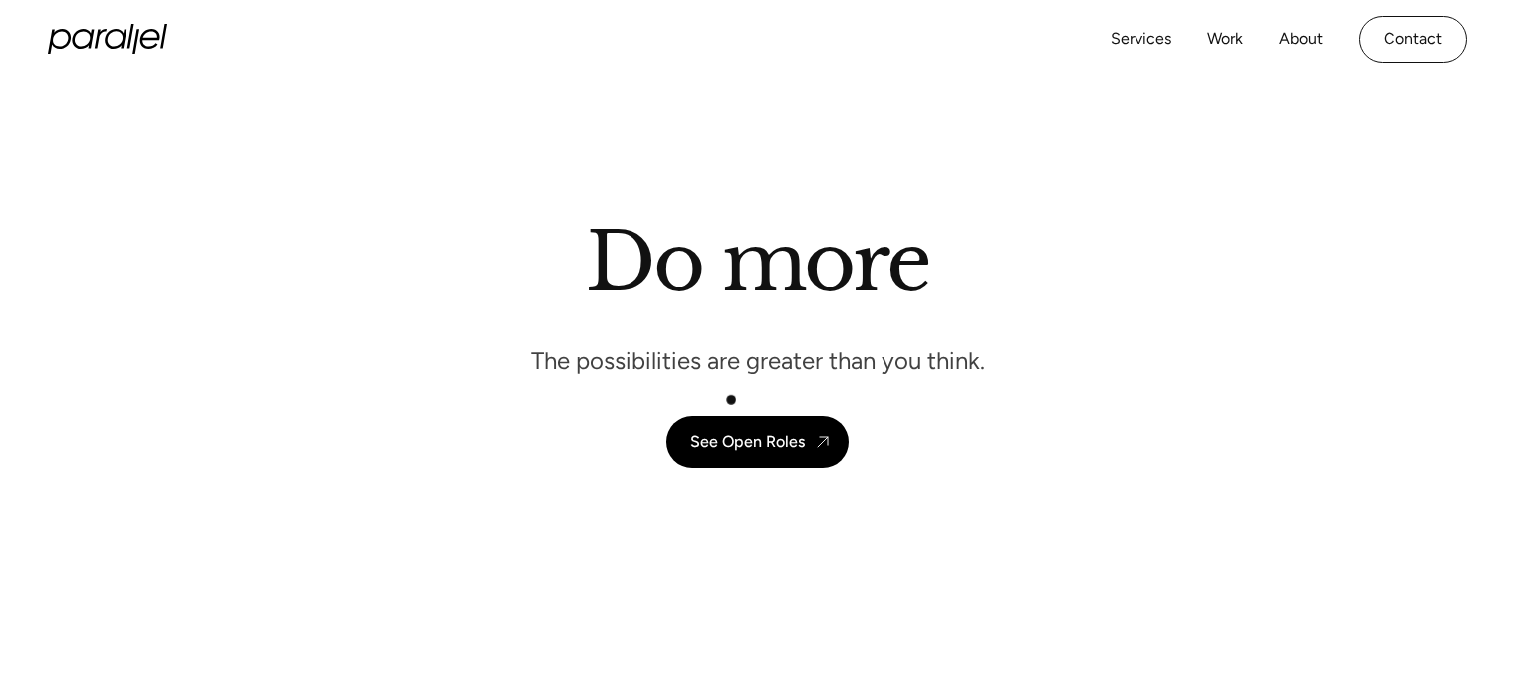  What do you see at coordinates (1140, 39) in the screenshot?
I see `a: Services` at bounding box center [1140, 39].